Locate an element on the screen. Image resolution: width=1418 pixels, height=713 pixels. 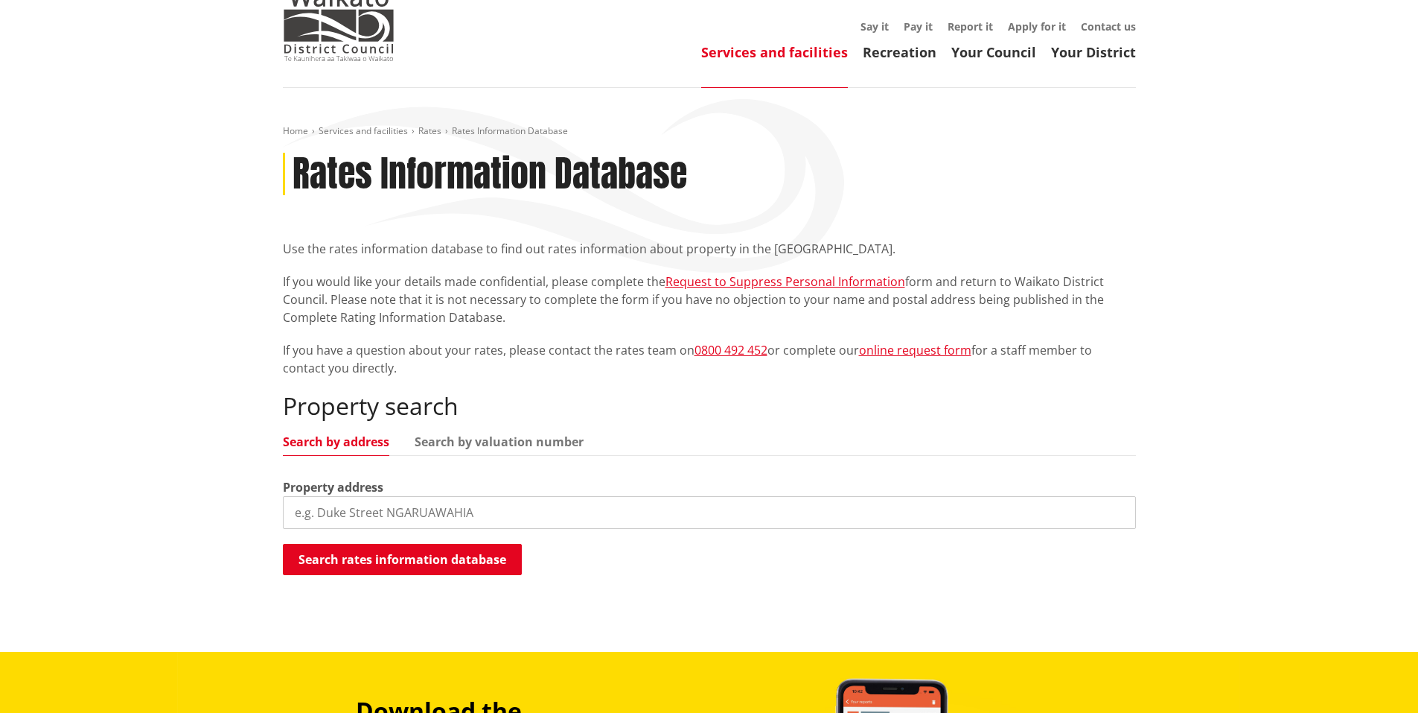
a: Report it is located at coordinates (970, 26).